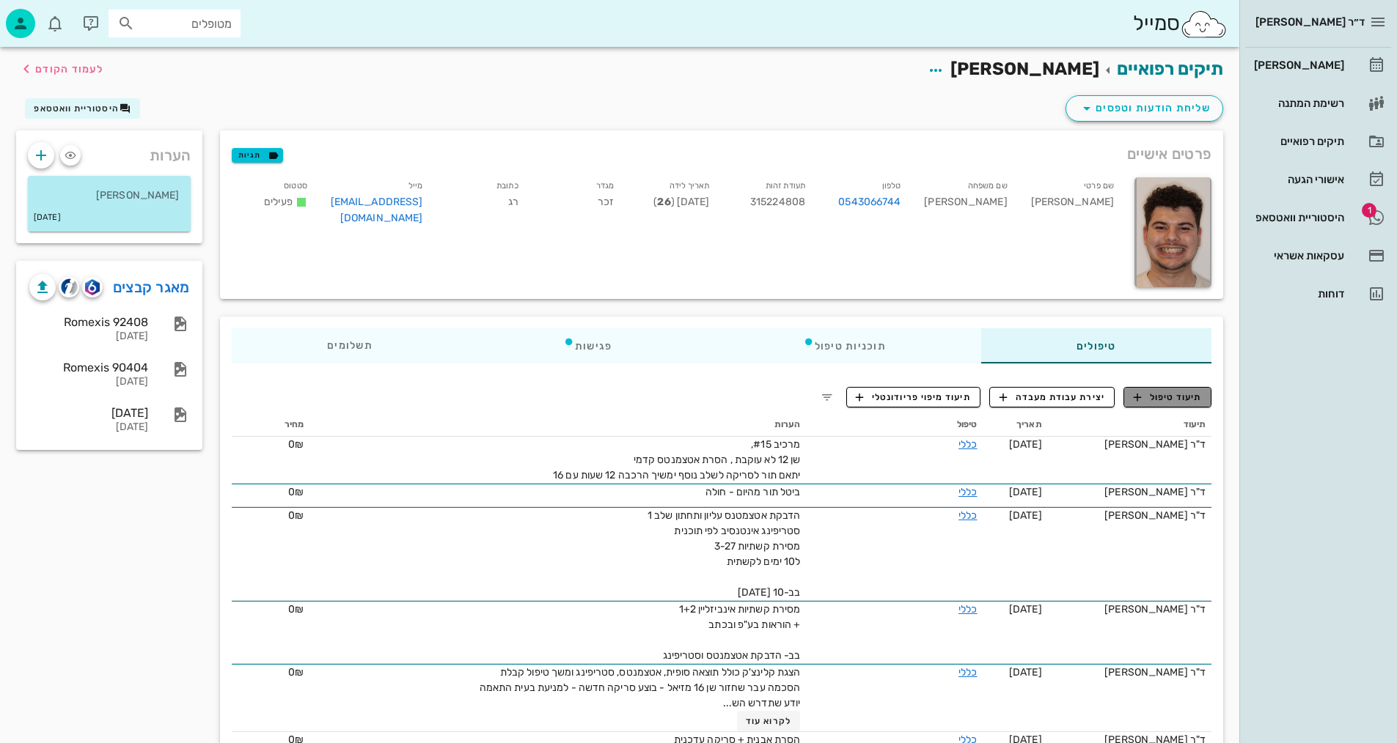 This screenshot has width=1397, height=743. What do you see at coordinates (777, 202) in the screenshot?
I see `span: 315224808` at bounding box center [777, 202].